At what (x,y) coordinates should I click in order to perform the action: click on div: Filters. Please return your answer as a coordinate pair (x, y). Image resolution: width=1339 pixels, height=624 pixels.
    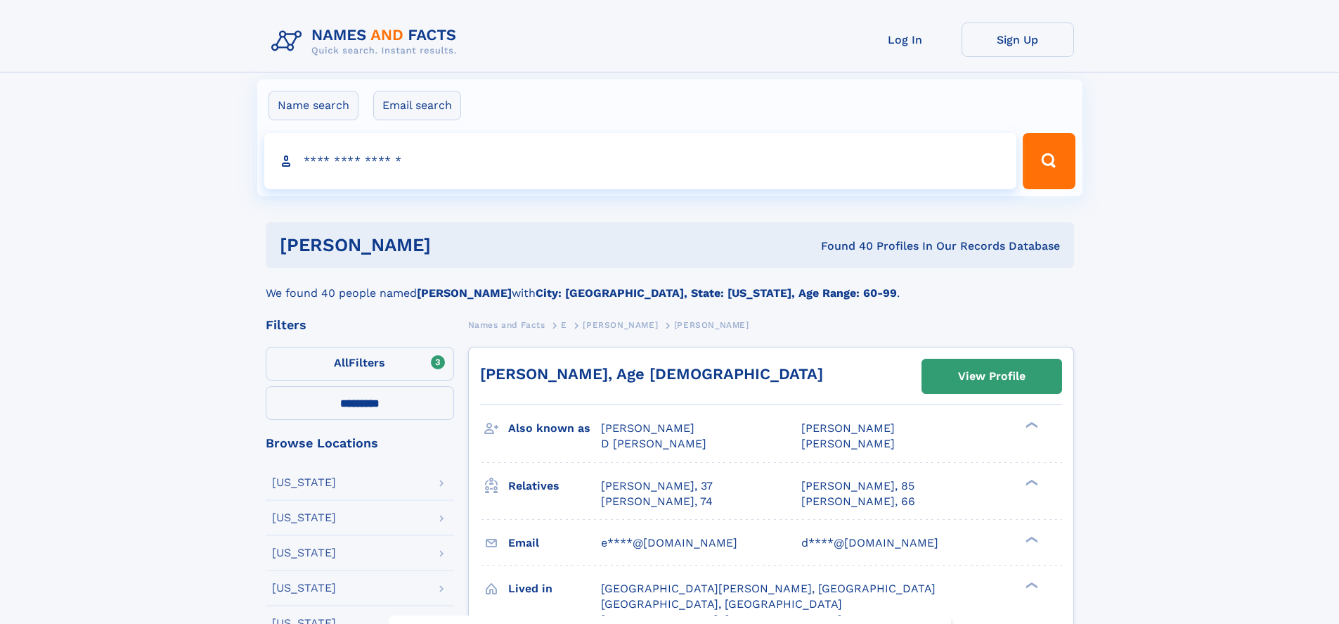
    Looking at the image, I should click on (360, 325).